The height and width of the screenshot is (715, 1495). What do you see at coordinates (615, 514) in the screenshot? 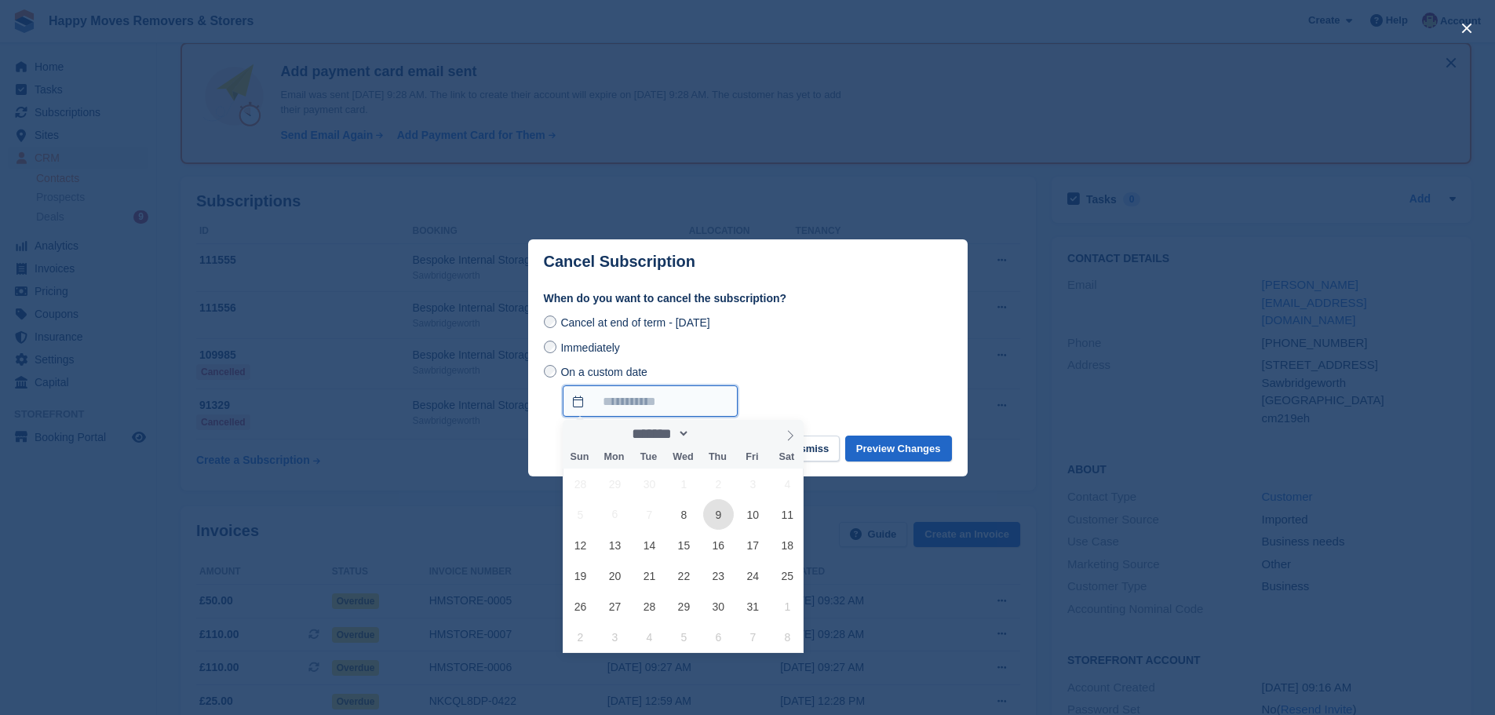
I see `span: October 6, 2025` at bounding box center [615, 514].